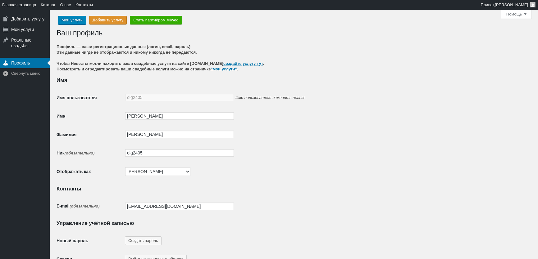 This screenshot has height=259, width=538. What do you see at coordinates (294, 50) in the screenshot?
I see `h4: Профиль — ваши регистрационные данные (логин, email, пароль). Эти данные нигде не отображаются и ...` at bounding box center [294, 50].